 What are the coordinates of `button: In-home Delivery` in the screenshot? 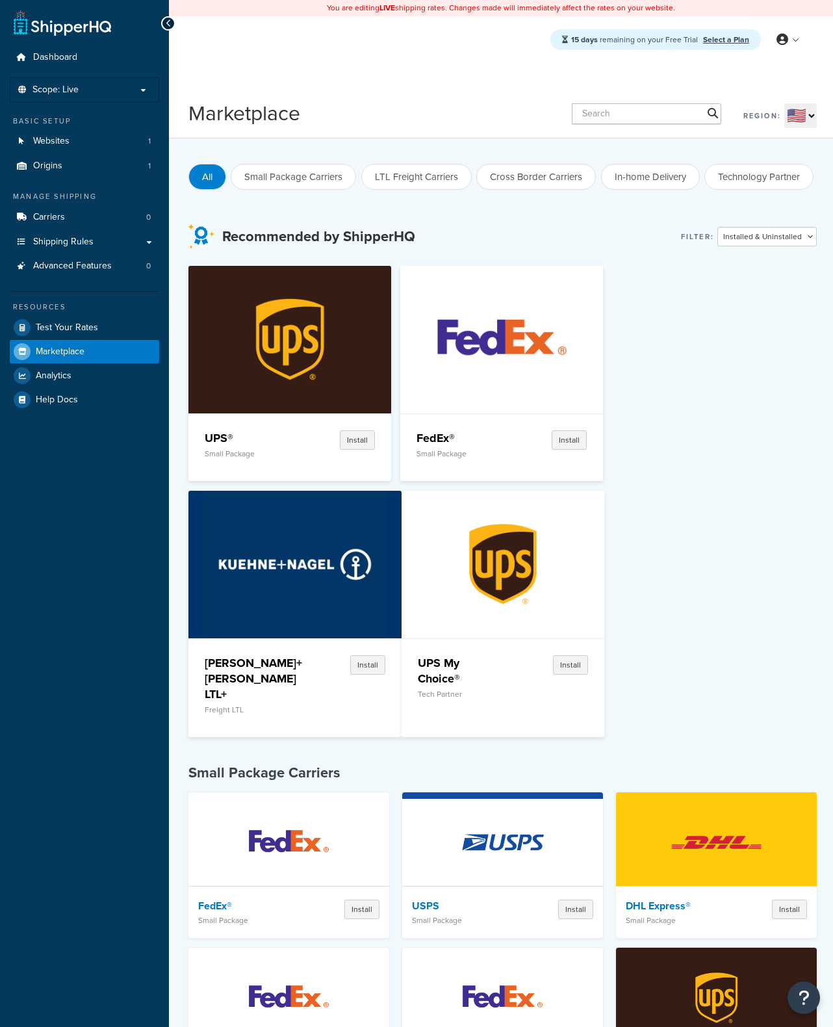 It's located at (651, 177).